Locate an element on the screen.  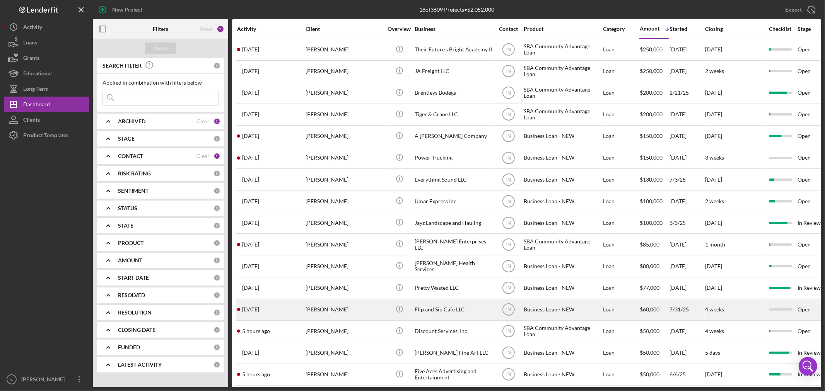
div: 18 of 3609 Projects • $2,052,000 is located at coordinates (457, 10).